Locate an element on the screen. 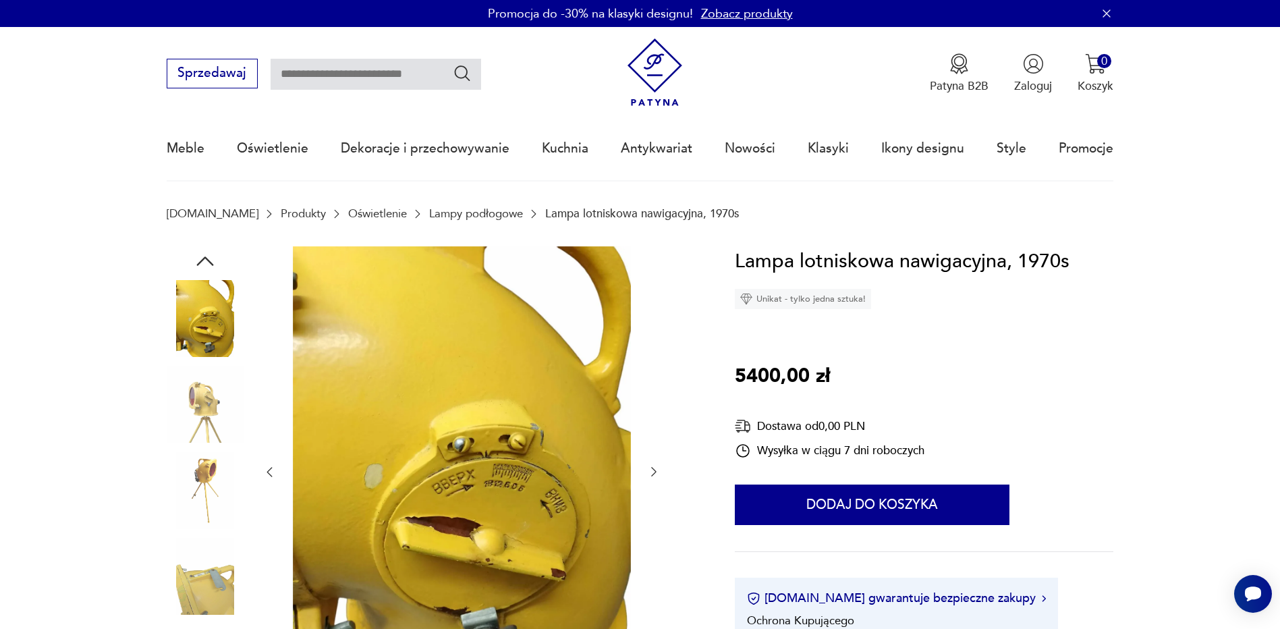 This screenshot has height=629, width=1280. p: Lampa lotniskowa nawigacyjna, 1970s is located at coordinates (642, 213).